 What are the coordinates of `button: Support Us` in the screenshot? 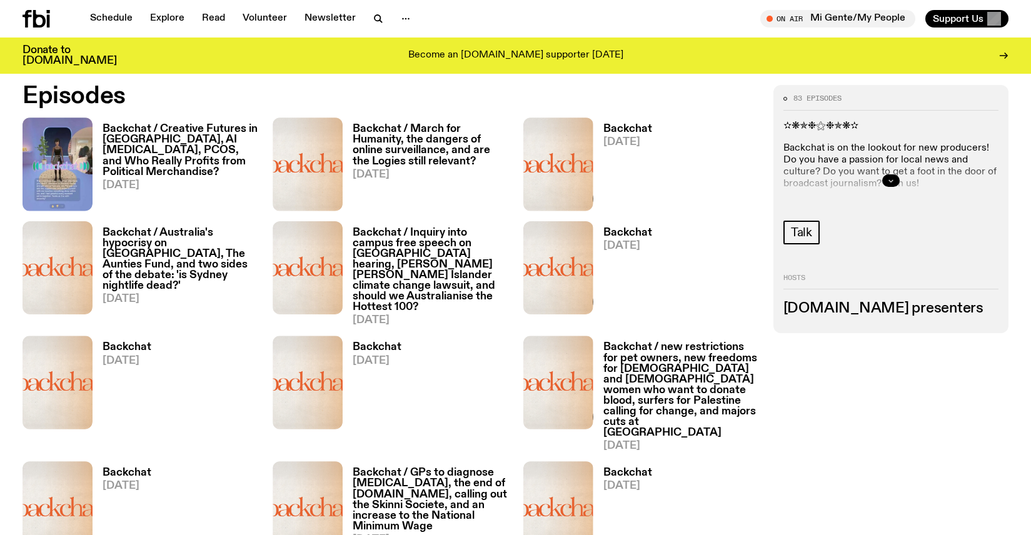 It's located at (966, 19).